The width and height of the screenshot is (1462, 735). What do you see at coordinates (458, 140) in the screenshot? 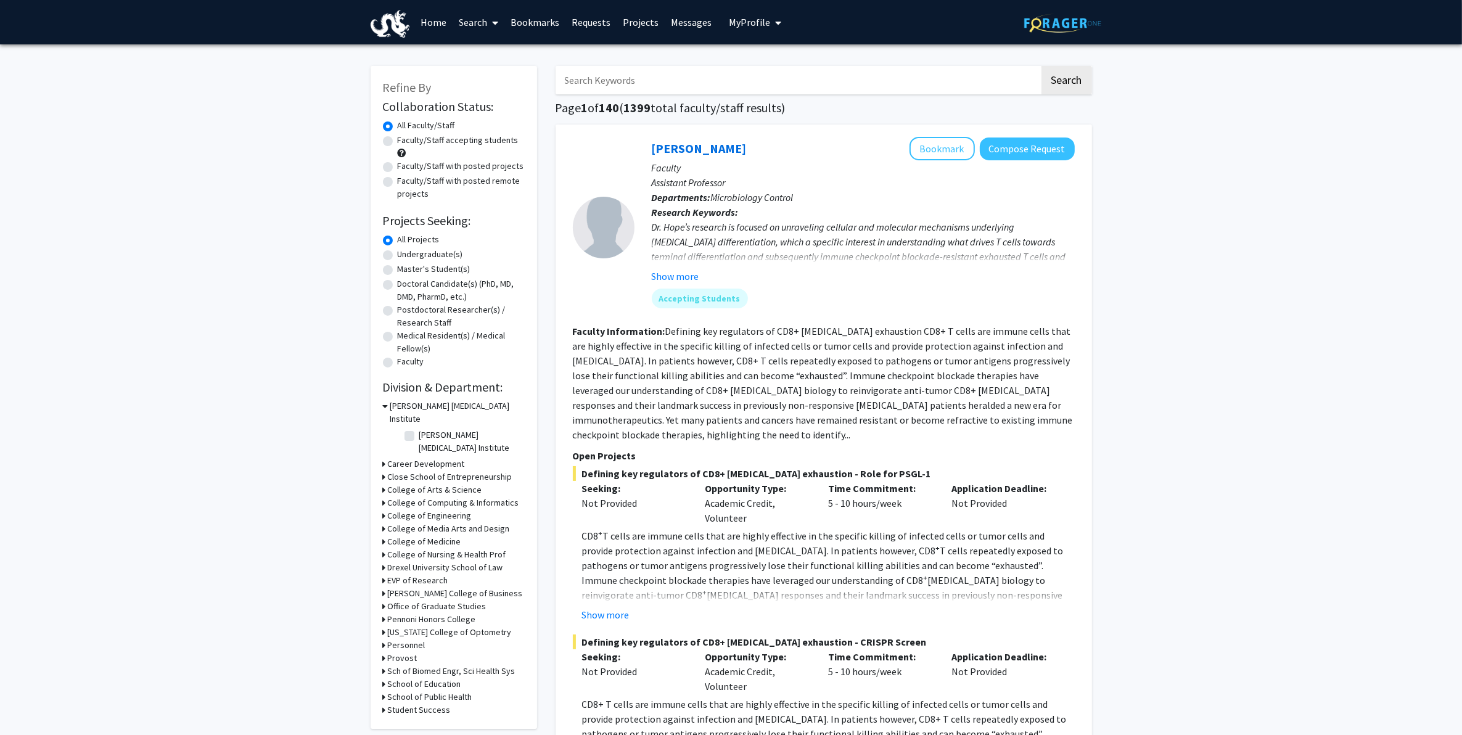
I see `label: Faculty/Staff accepting students` at bounding box center [458, 140].